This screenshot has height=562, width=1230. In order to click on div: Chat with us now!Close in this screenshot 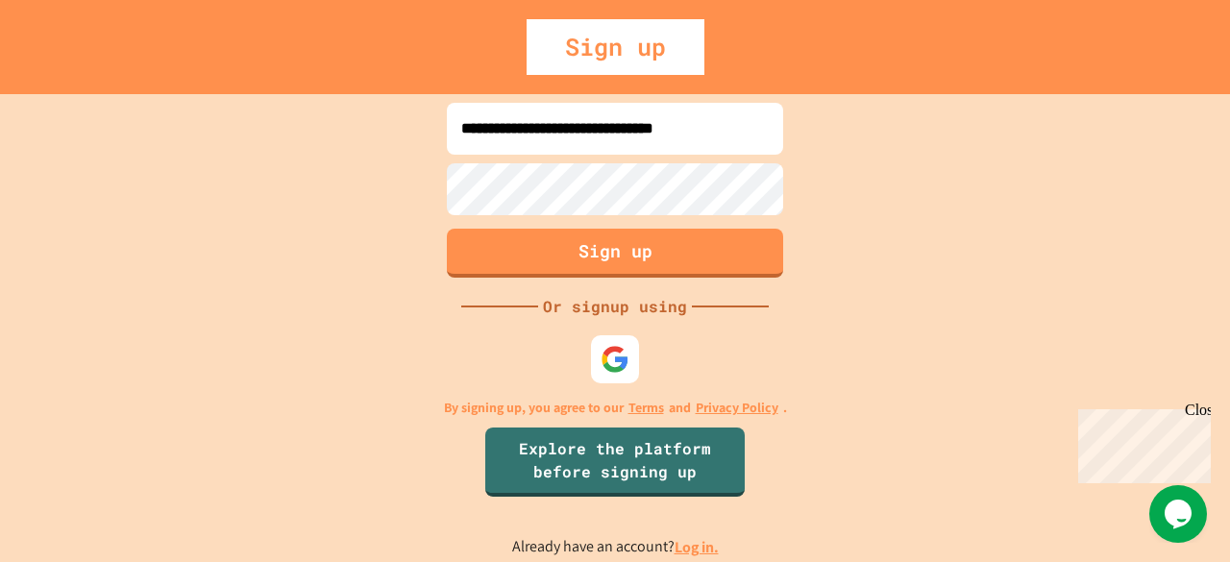, I will do `click(70, 64)`.